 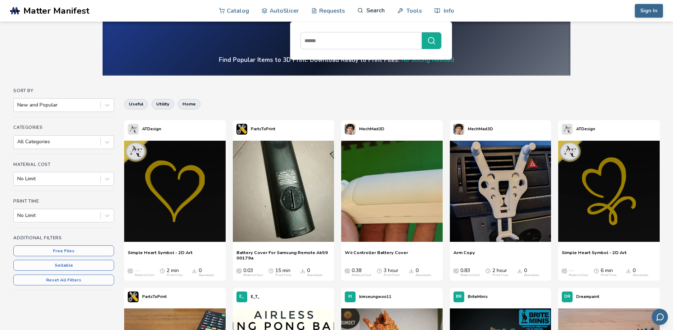 What do you see at coordinates (283, 255) in the screenshot?
I see `a: Battery Cover For Samsung Remote Ak59 00179a` at bounding box center [283, 255].